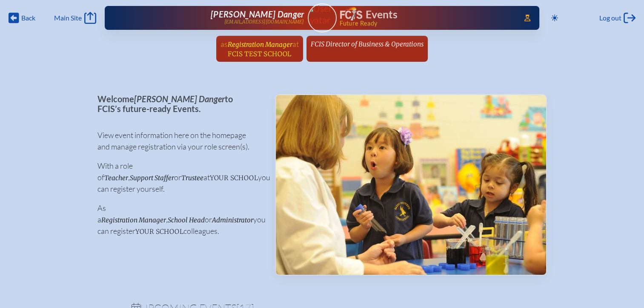  I want to click on p: With a role of , or at you can register yourself., so click(179, 177).